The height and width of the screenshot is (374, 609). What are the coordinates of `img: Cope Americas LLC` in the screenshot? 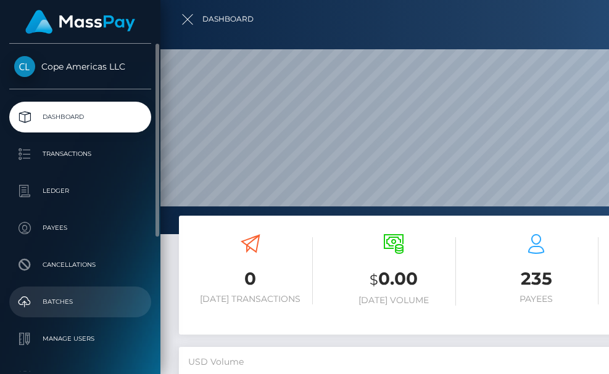 It's located at (25, 67).